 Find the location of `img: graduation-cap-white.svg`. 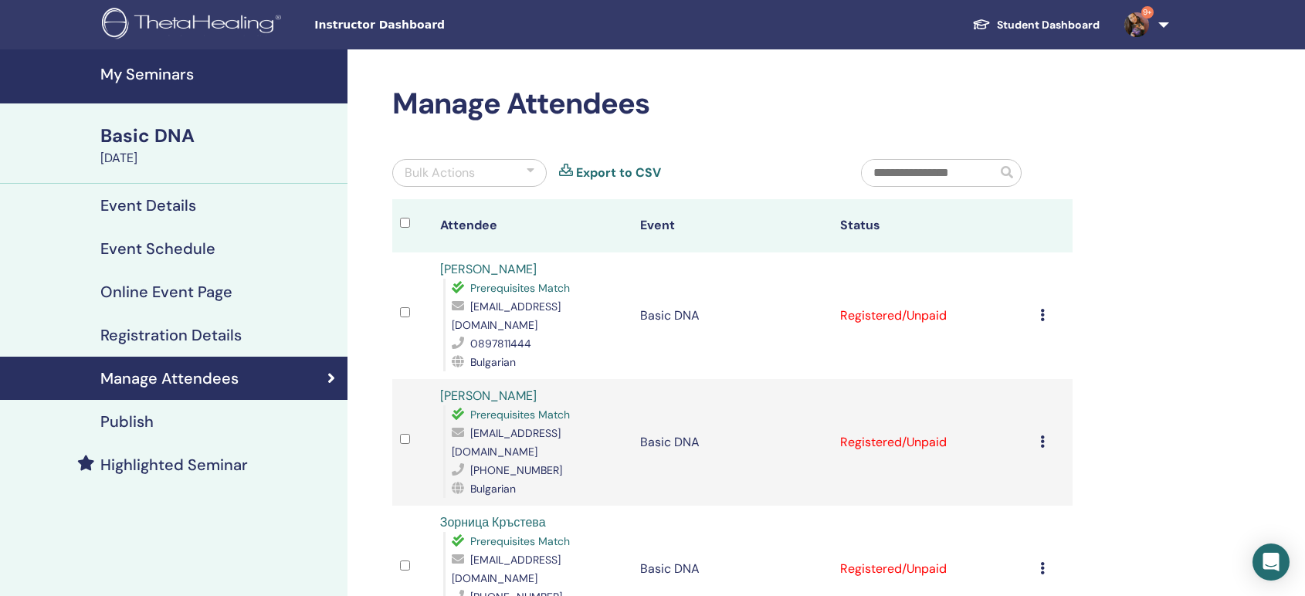

img: graduation-cap-white.svg is located at coordinates (982, 24).